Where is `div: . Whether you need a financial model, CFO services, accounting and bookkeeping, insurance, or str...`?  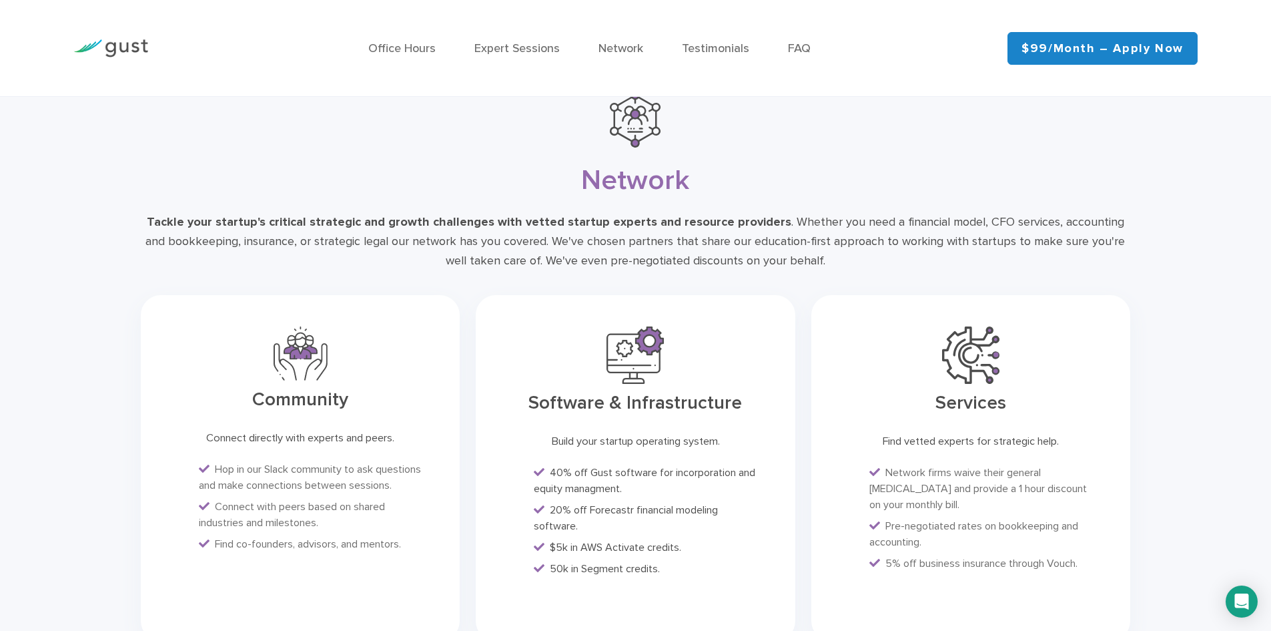 div: . Whether you need a financial model, CFO services, accounting and bookkeeping, insurance, or str... is located at coordinates (635, 242).